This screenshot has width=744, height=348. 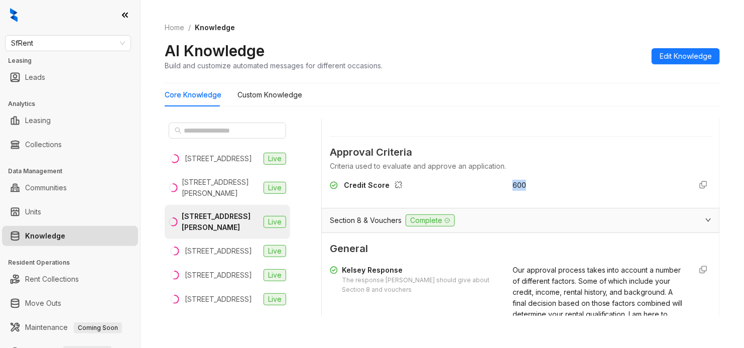 I want to click on div: Custom Knowledge, so click(x=270, y=95).